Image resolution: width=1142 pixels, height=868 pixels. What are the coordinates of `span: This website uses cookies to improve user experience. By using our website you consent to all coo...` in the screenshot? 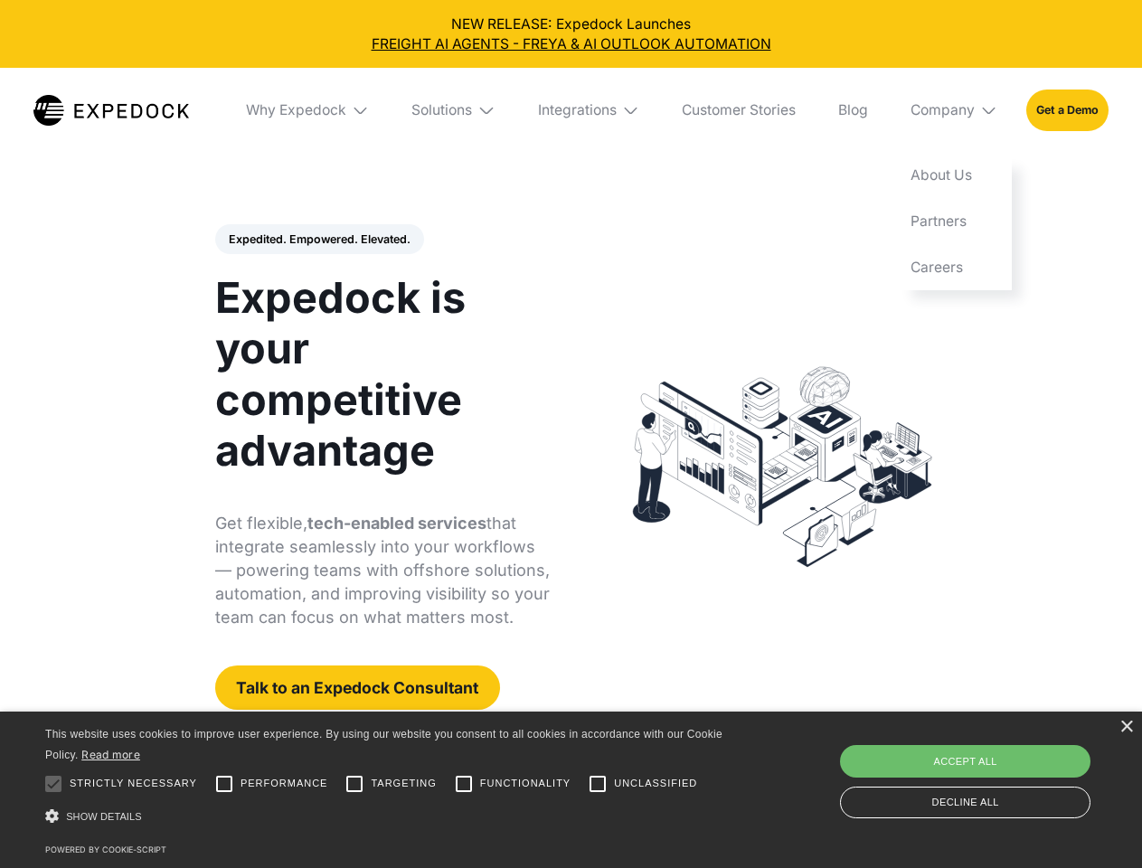 It's located at (383, 744).